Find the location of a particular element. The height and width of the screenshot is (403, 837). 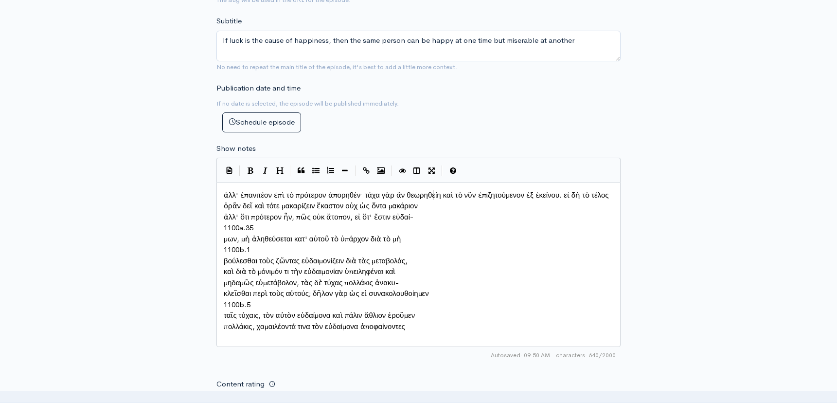

label: Publication date and time is located at coordinates (258, 88).